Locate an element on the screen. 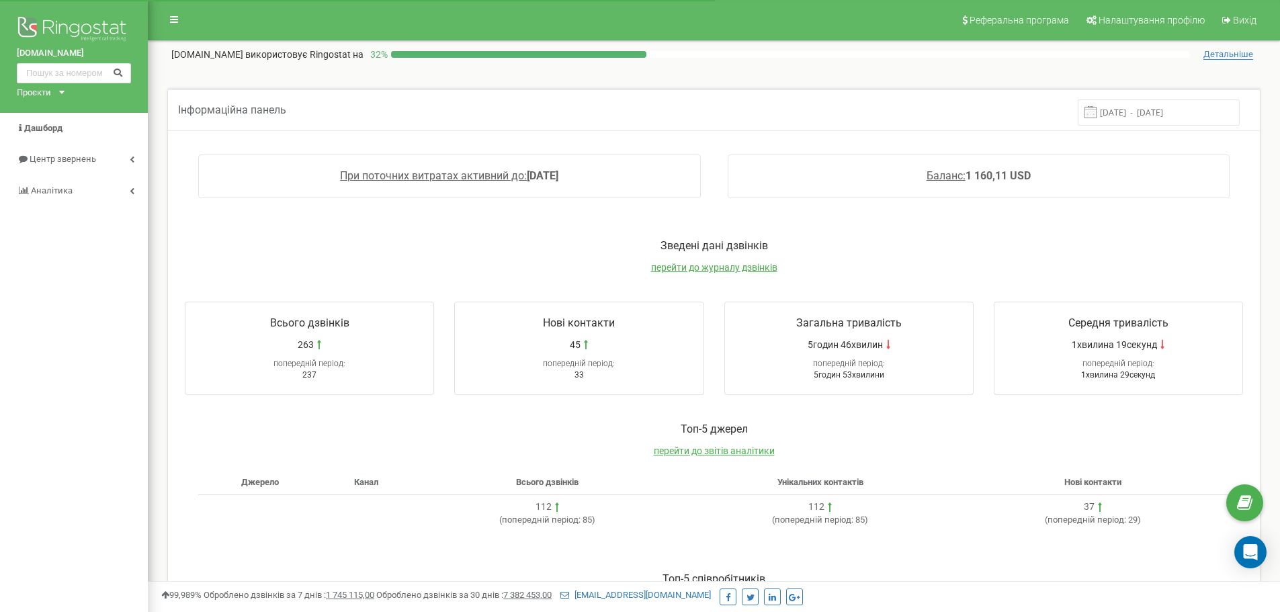  span: Баланс: is located at coordinates (946, 175).